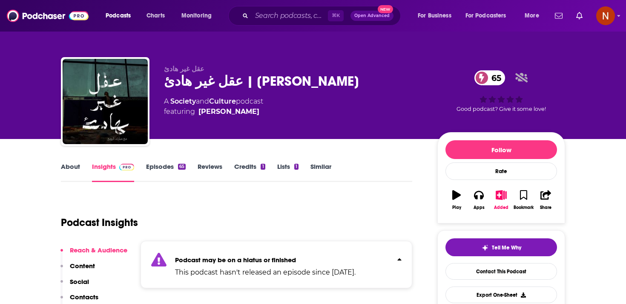 The image size is (626, 304). Describe the element at coordinates (501, 271) in the screenshot. I see `a: Contact This Podcast` at that location.